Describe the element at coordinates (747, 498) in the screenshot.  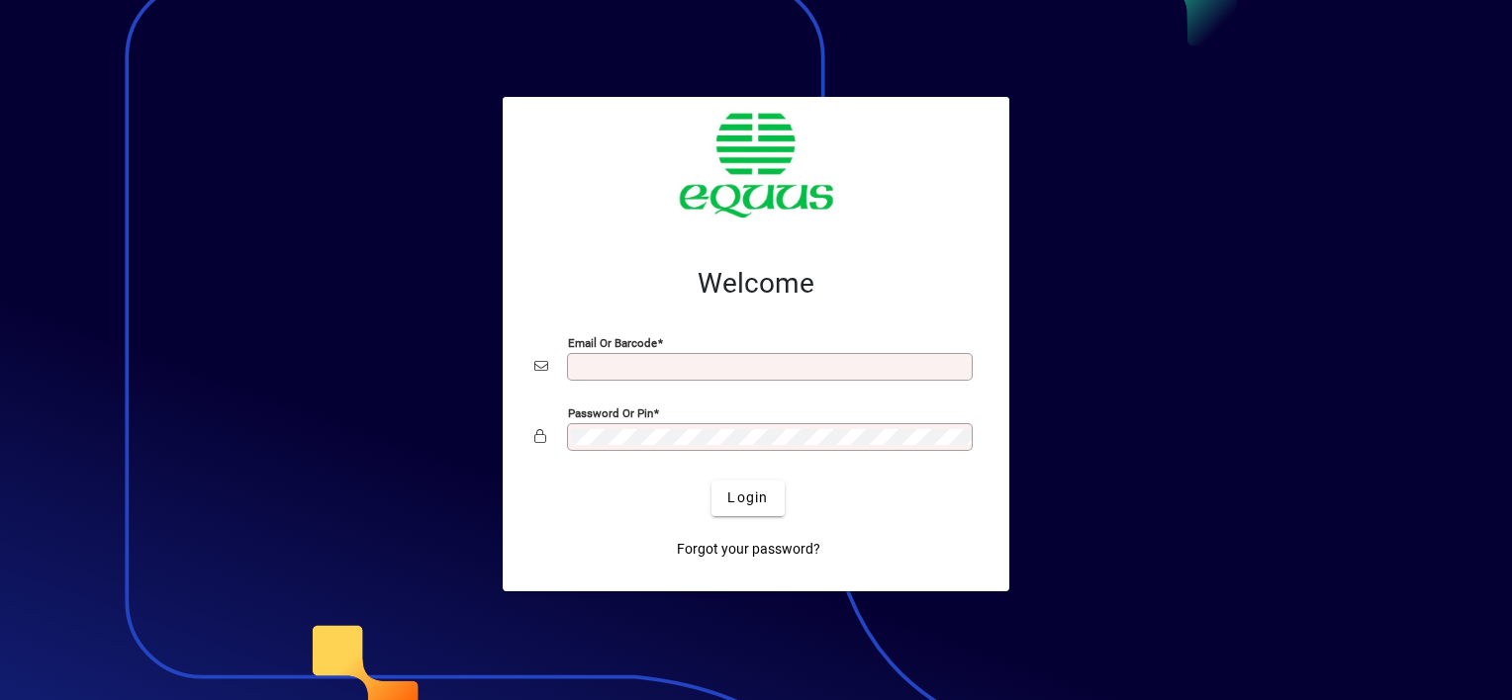
I see `span: Login` at that location.